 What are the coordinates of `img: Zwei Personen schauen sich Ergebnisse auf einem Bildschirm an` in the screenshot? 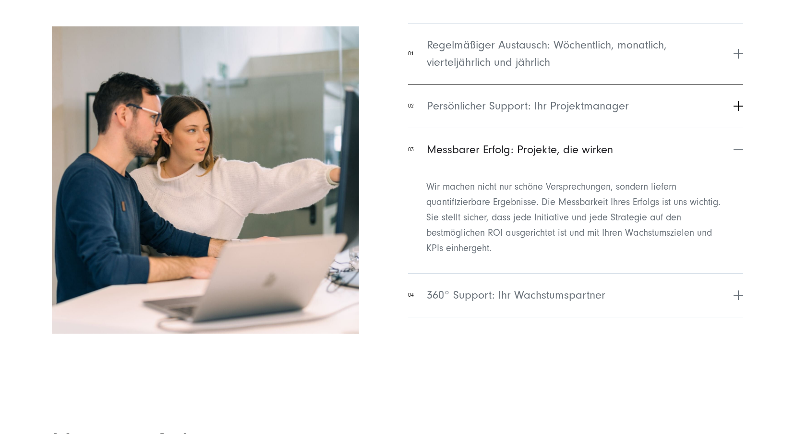 It's located at (205, 180).